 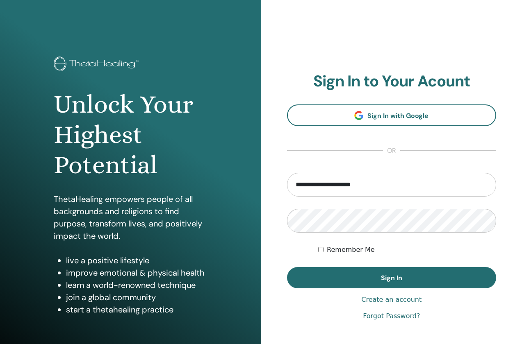 What do you see at coordinates (398, 116) in the screenshot?
I see `span: Sign In with Google` at bounding box center [398, 116].